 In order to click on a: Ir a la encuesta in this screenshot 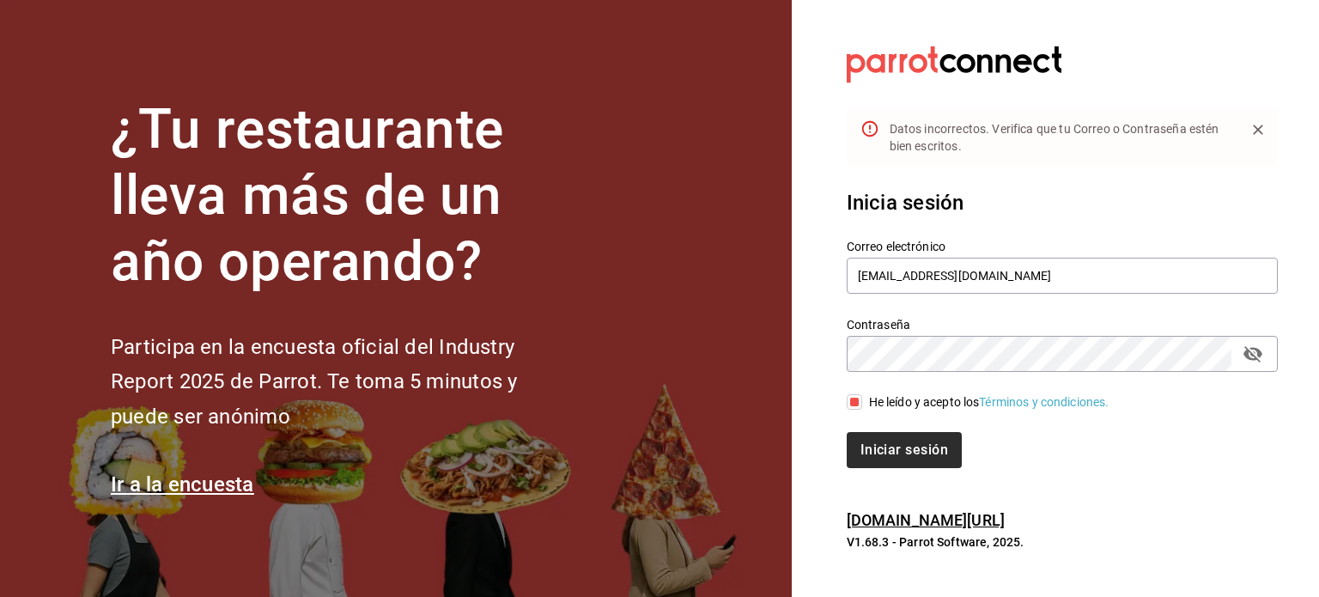, I will do `click(182, 484)`.